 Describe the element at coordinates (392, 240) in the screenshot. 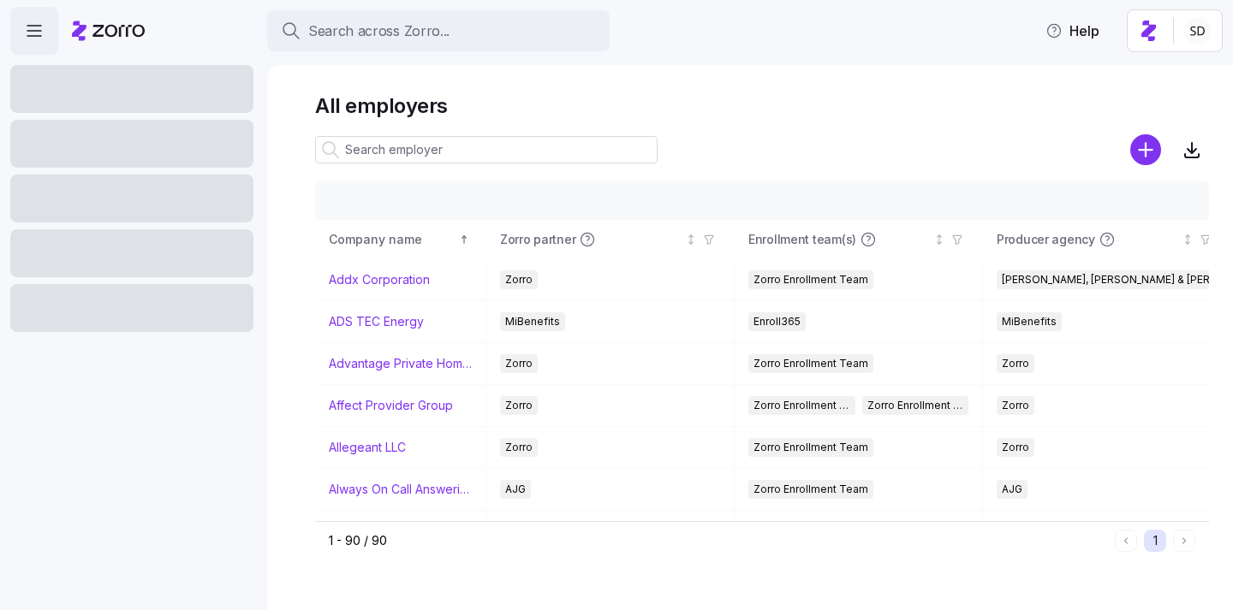

I see `div: Company name` at that location.